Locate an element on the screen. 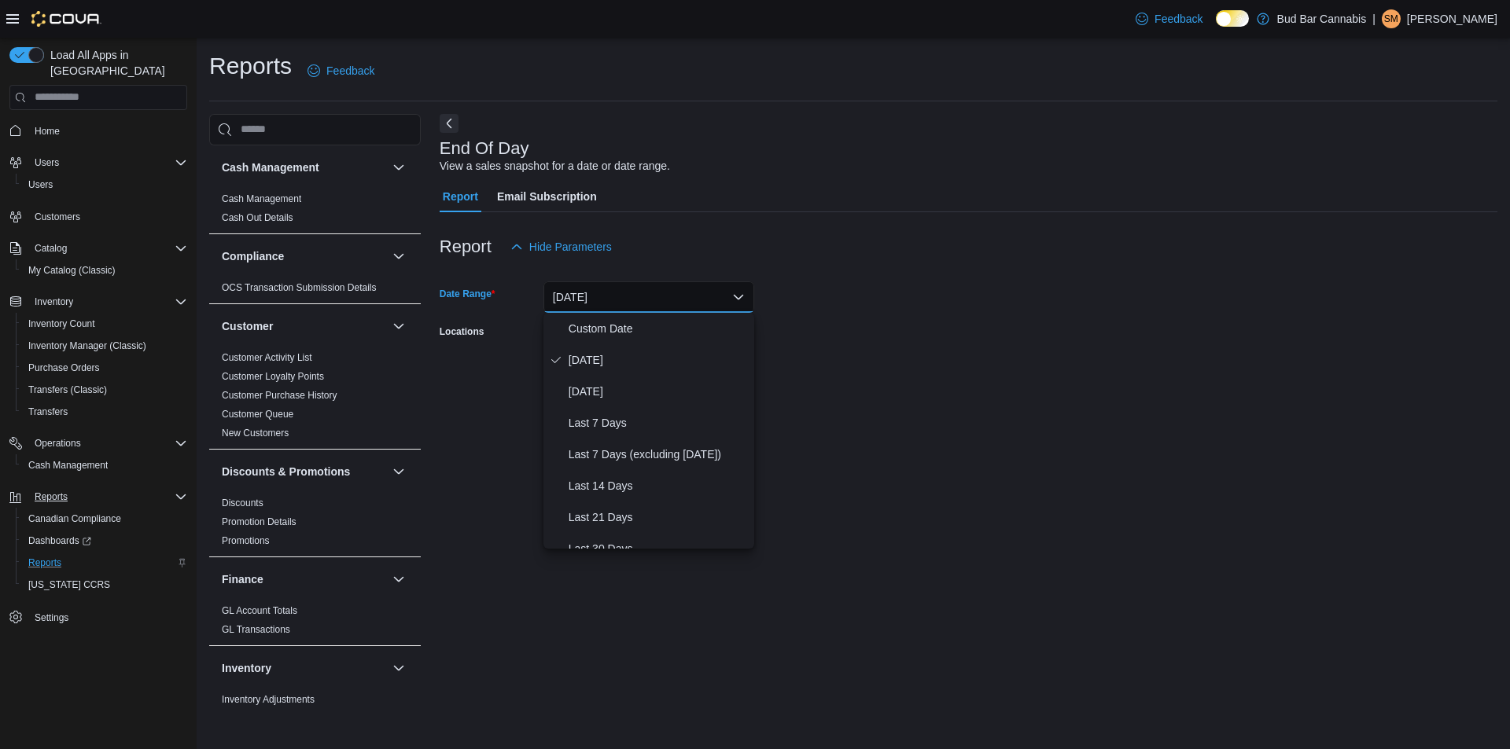 Image resolution: width=1510 pixels, height=749 pixels. button: Hide Parameters is located at coordinates (561, 247).